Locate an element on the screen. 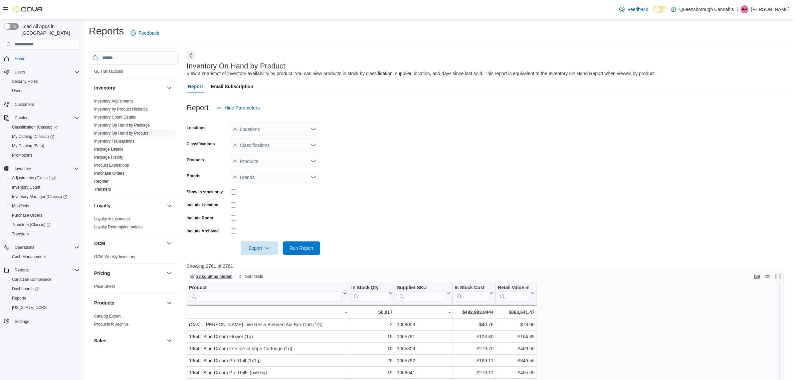 The height and width of the screenshot is (380, 795). span: Dashboards is located at coordinates (44, 289).